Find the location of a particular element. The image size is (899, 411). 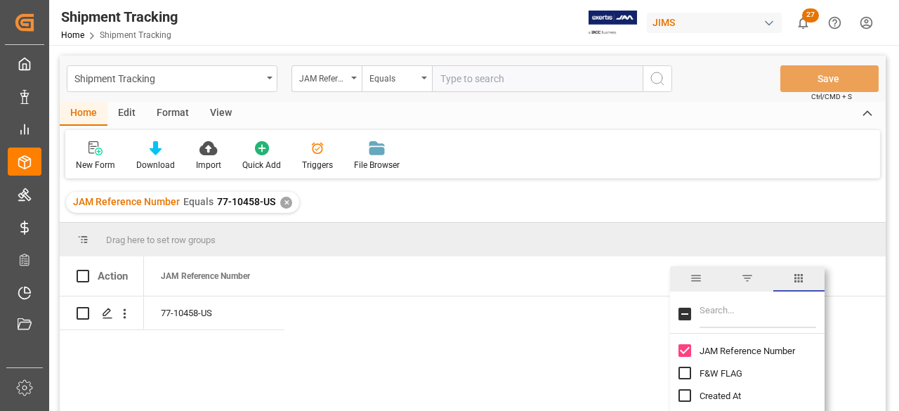

span: Equals is located at coordinates (198, 202).